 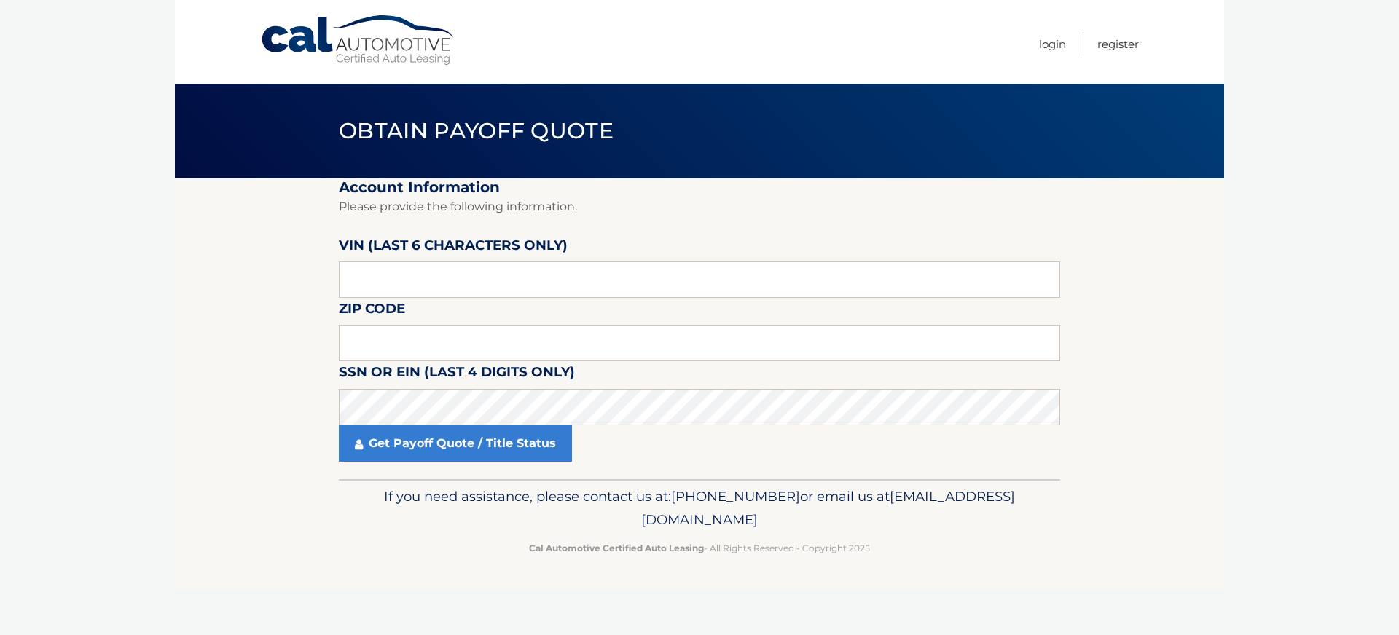 I want to click on strong: Cal Automotive Certified Auto Leasing, so click(x=616, y=548).